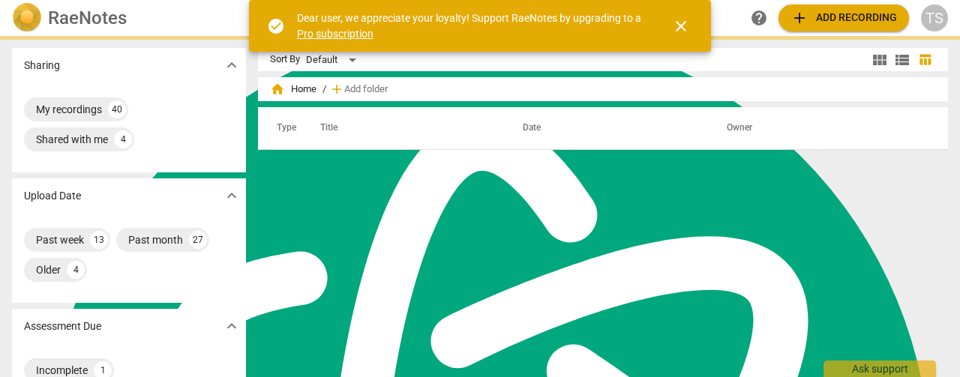 The height and width of the screenshot is (377, 960). I want to click on span: view_module, so click(879, 60).